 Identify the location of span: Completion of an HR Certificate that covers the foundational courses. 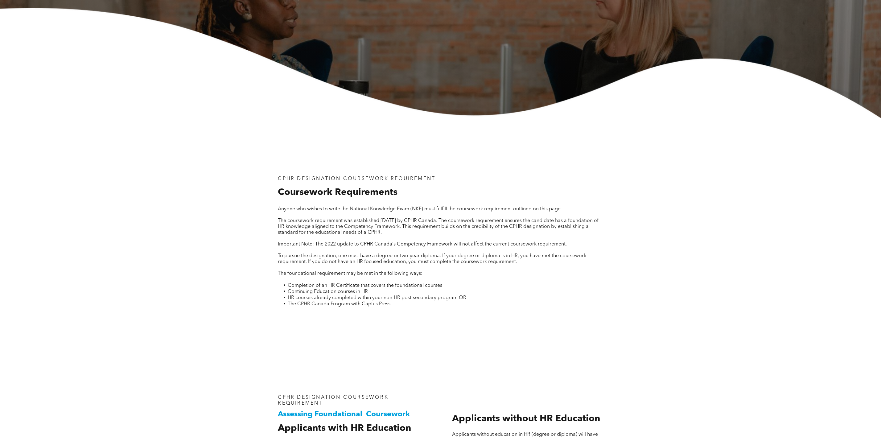
(365, 286).